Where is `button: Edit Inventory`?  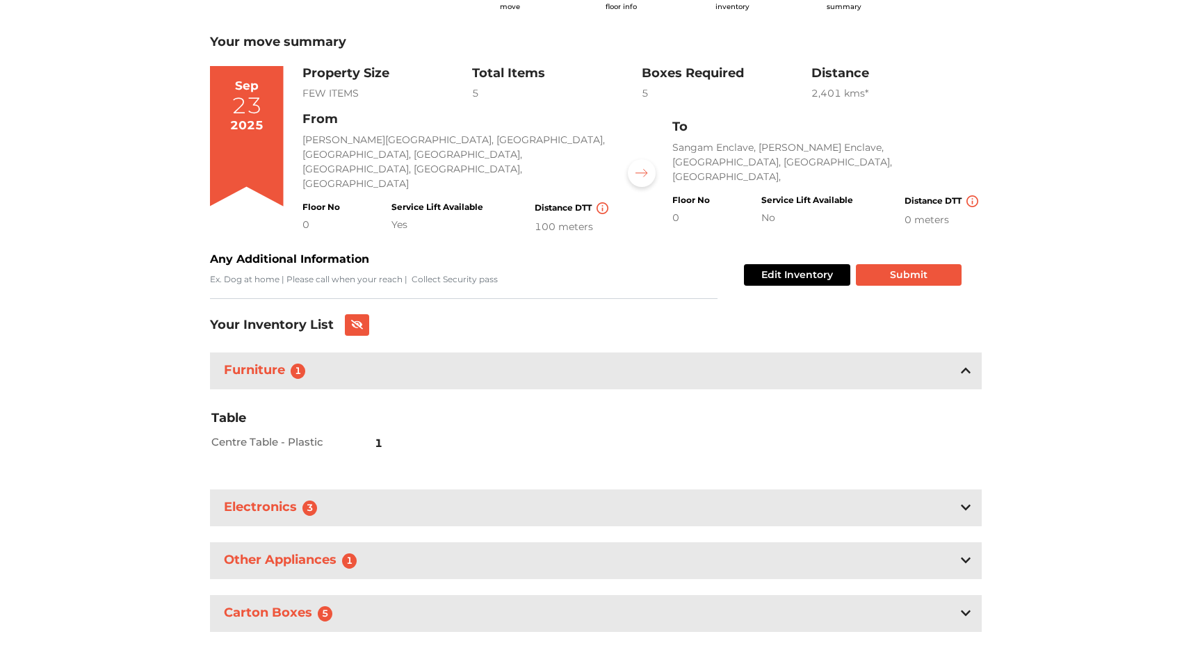 button: Edit Inventory is located at coordinates (797, 275).